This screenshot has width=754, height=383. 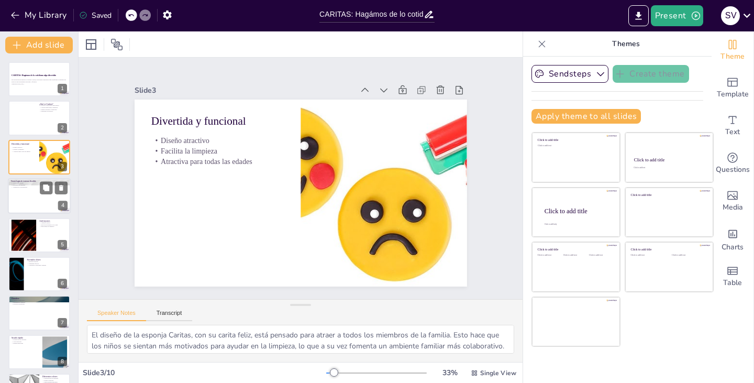 What do you see at coordinates (53, 107) in the screenshot?
I see `p: Caritas transforma la limpieza` at bounding box center [53, 107].